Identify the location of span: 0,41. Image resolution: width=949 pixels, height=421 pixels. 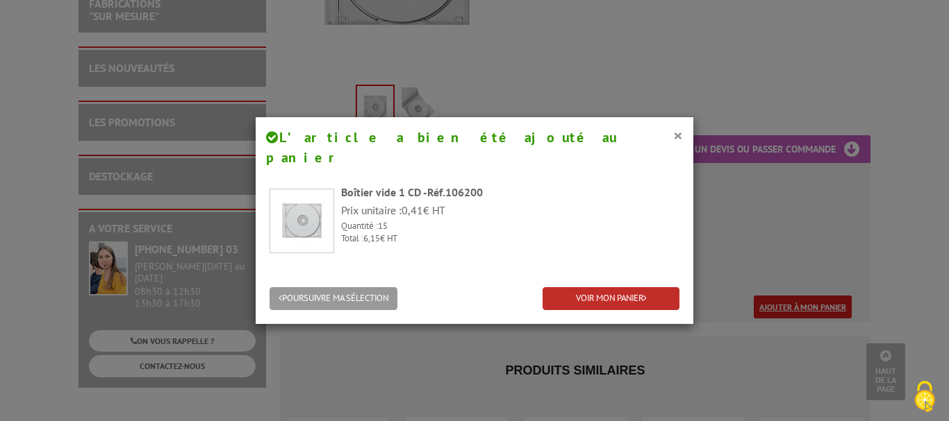
(412, 210).